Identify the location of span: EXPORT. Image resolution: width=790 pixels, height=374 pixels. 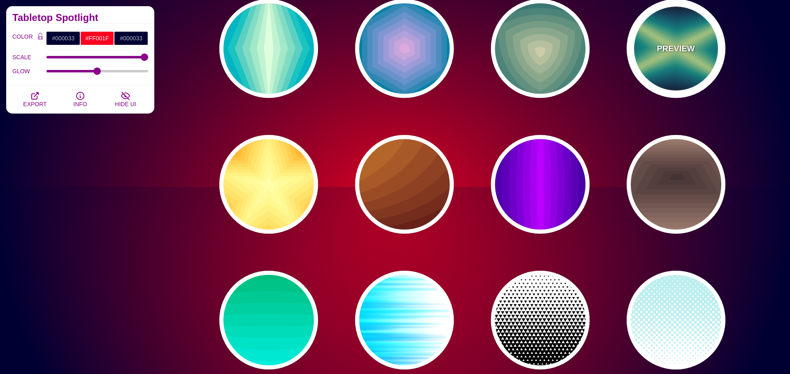
(35, 104).